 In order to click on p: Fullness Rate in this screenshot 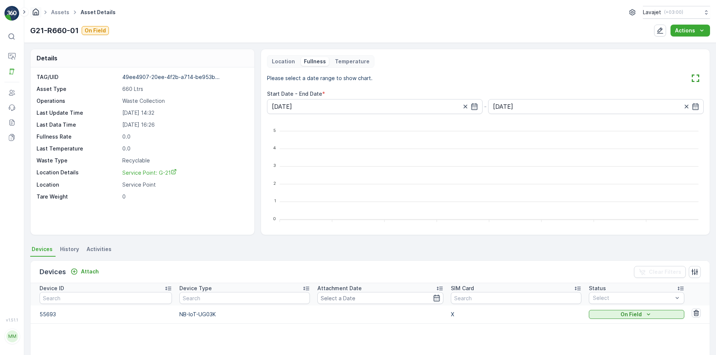, I will do `click(78, 137)`.